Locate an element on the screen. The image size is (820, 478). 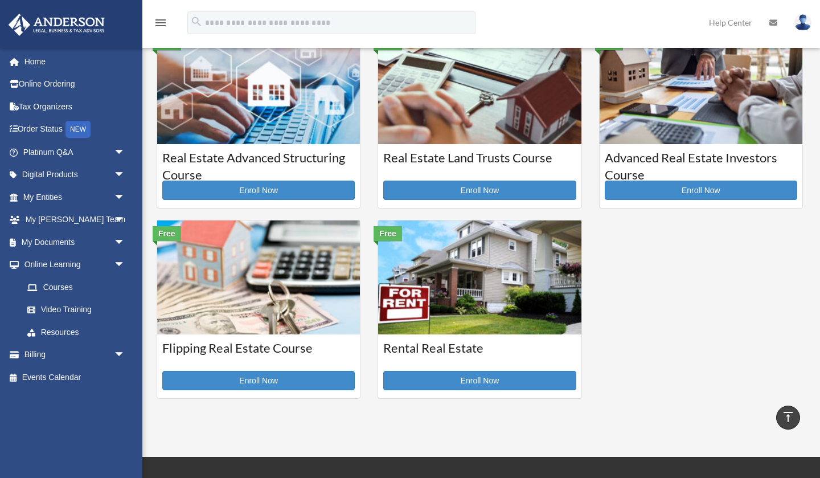
a: Video Training is located at coordinates (79, 310).